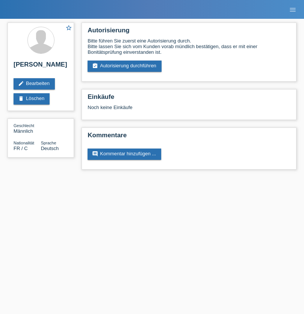 The height and width of the screenshot is (314, 304). Describe the element at coordinates (293, 10) in the screenshot. I see `i: menu` at that location.